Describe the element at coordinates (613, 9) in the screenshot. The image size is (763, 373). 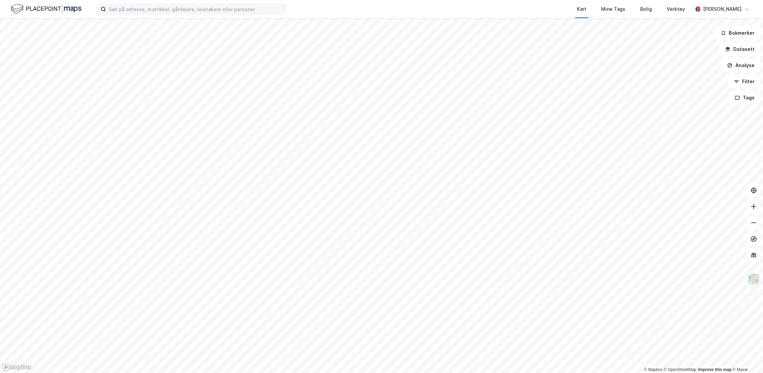
I see `div: Mine Tags` at that location.